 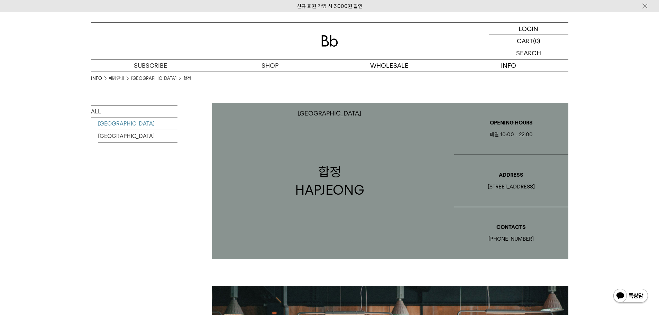 What do you see at coordinates (270, 65) in the screenshot?
I see `a: SHOP` at bounding box center [270, 65].